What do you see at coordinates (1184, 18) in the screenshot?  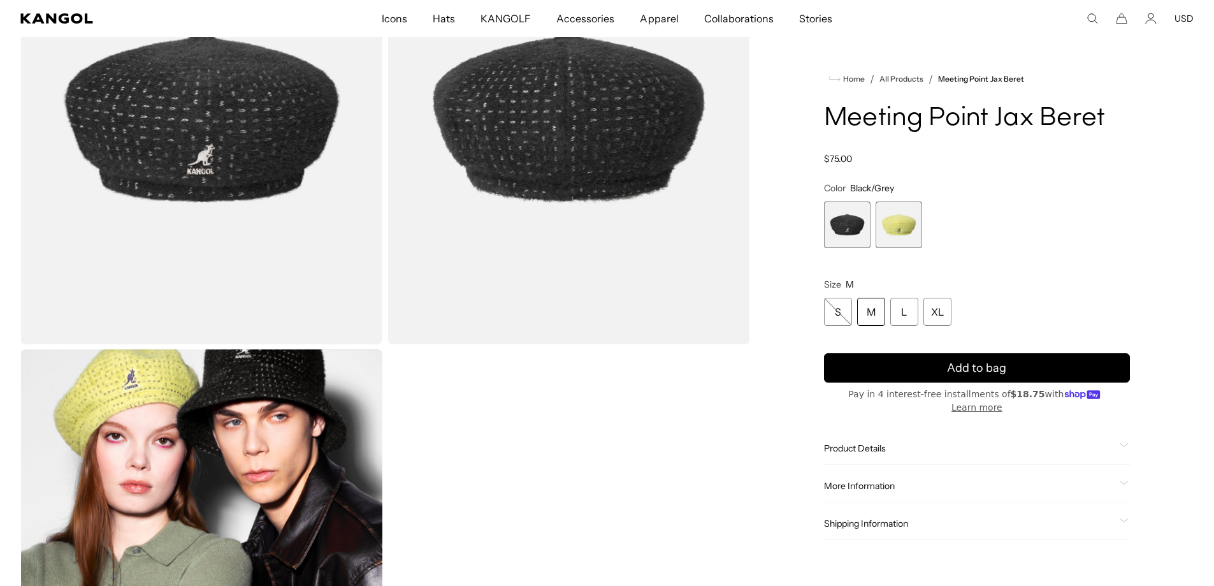 I see `button: USD` at bounding box center [1184, 18].